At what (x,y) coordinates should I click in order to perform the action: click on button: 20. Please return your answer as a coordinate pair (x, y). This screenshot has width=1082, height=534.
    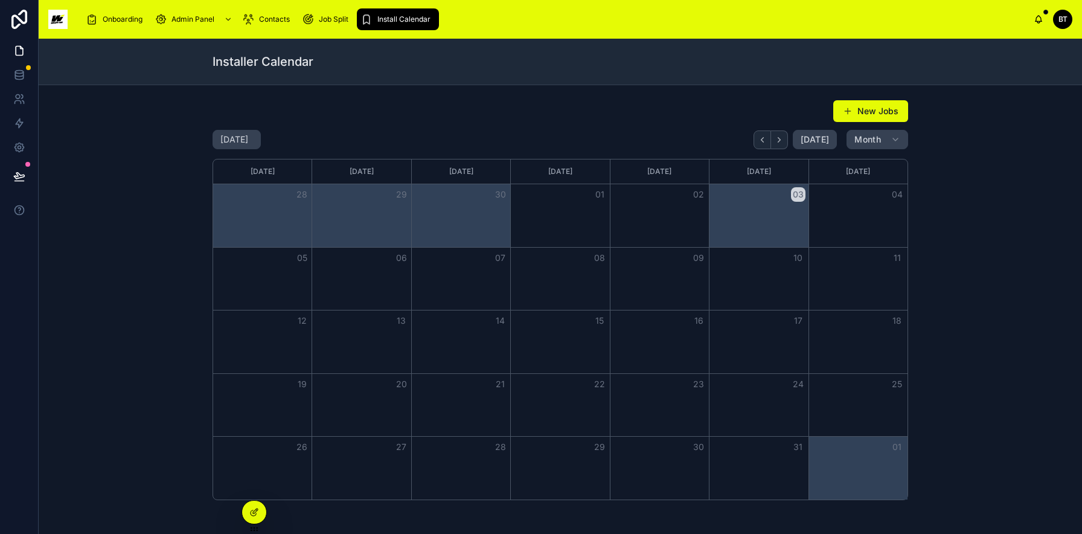
    Looking at the image, I should click on (402, 384).